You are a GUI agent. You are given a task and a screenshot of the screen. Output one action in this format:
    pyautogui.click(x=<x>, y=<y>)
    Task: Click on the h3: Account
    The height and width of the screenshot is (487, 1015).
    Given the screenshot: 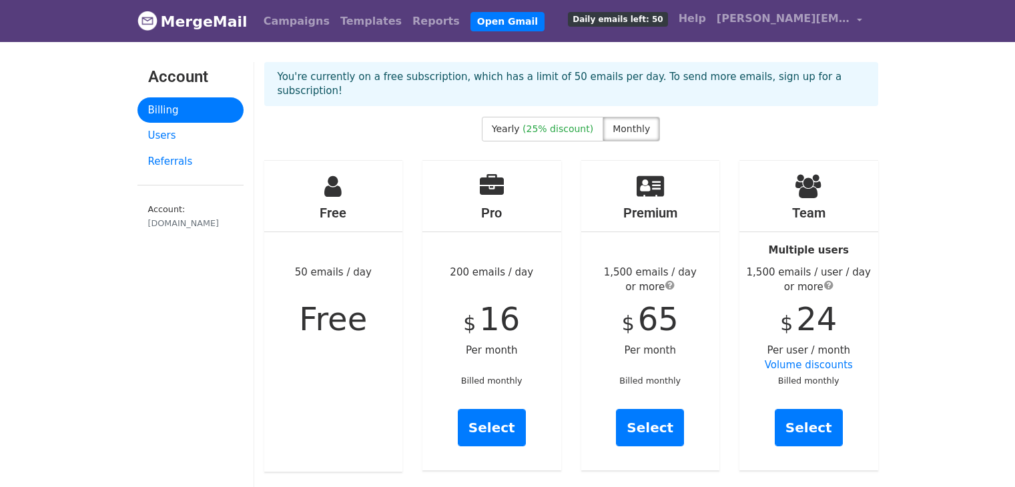 What is the action you would take?
    pyautogui.click(x=190, y=77)
    